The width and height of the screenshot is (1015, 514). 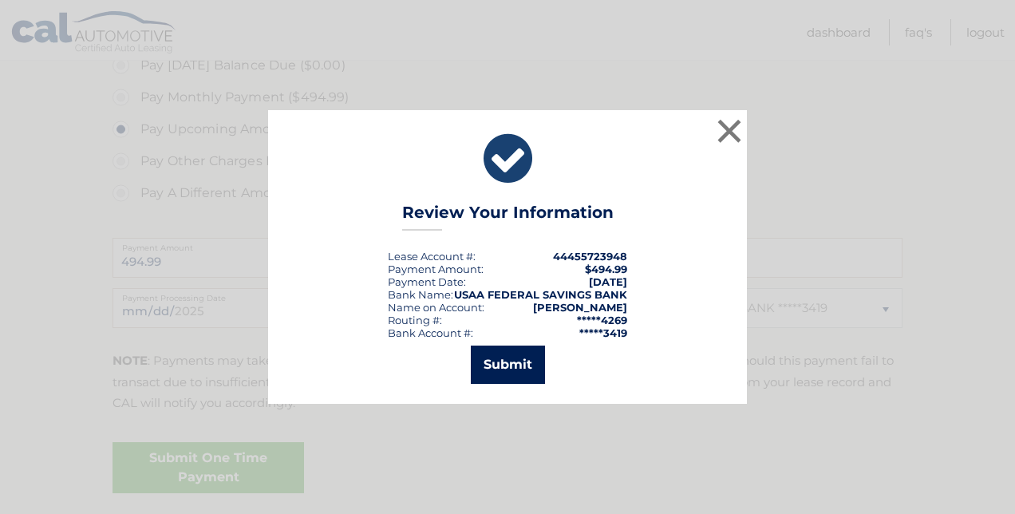 What do you see at coordinates (605, 269) in the screenshot?
I see `span: $494.99` at bounding box center [605, 269].